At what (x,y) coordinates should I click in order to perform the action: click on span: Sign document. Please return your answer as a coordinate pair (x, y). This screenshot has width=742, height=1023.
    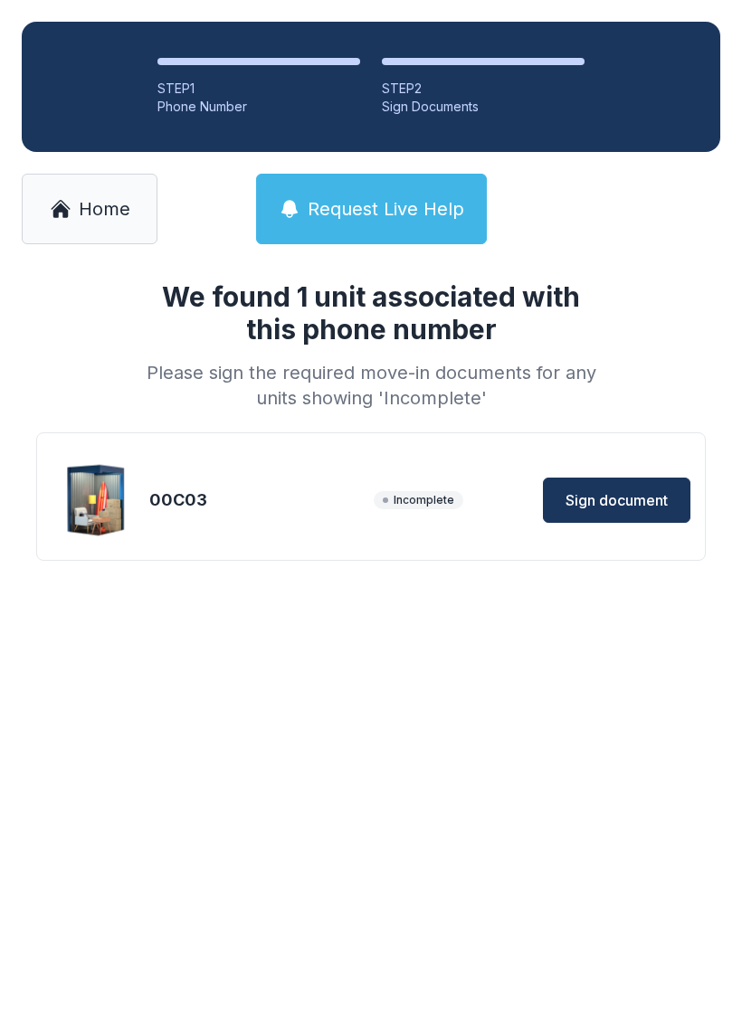
    Looking at the image, I should click on (616, 500).